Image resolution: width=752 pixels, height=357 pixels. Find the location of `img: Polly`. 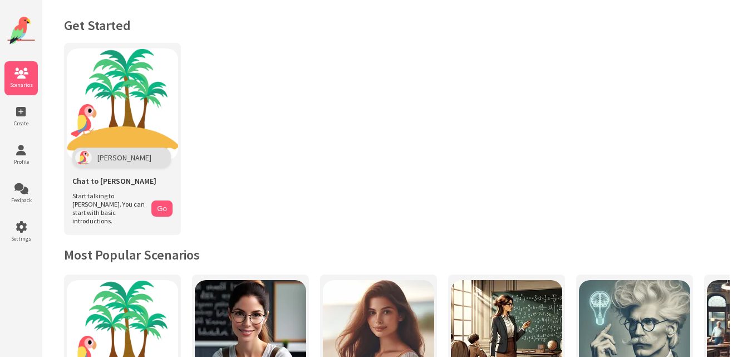

img: Polly is located at coordinates (83, 157).